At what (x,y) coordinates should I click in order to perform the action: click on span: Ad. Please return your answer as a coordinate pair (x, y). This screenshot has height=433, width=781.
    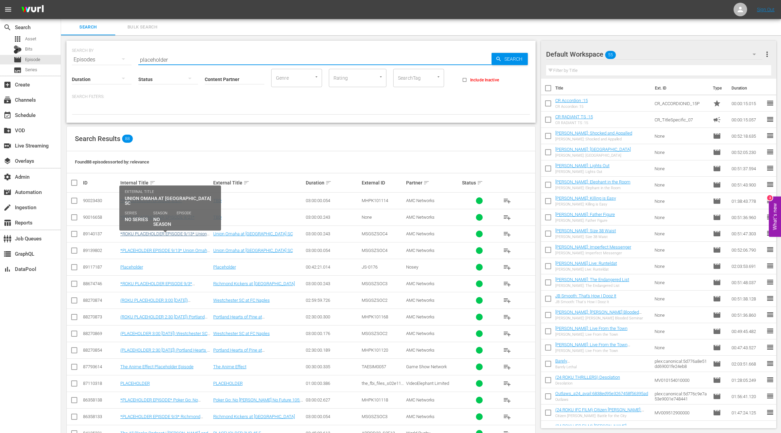
    Looking at the image, I should click on (717, 120).